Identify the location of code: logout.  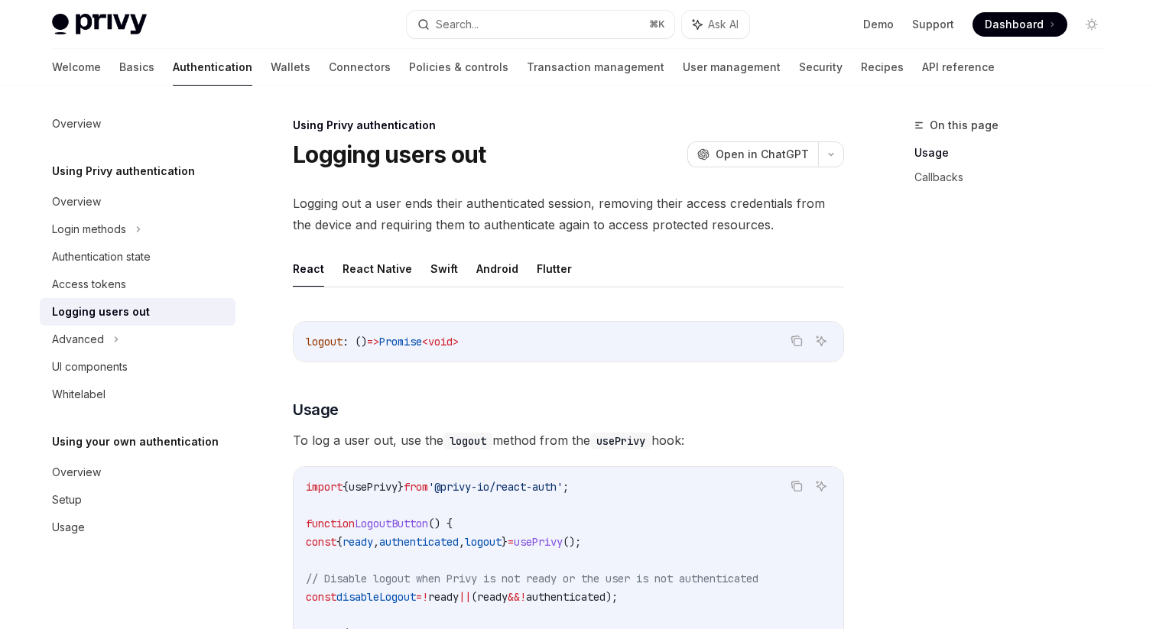
(468, 441).